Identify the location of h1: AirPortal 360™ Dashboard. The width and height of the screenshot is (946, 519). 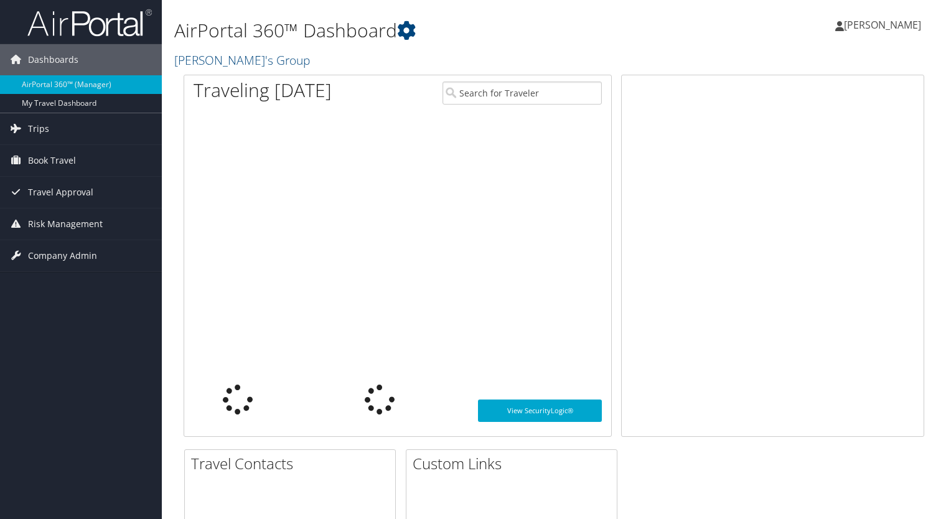
(427, 30).